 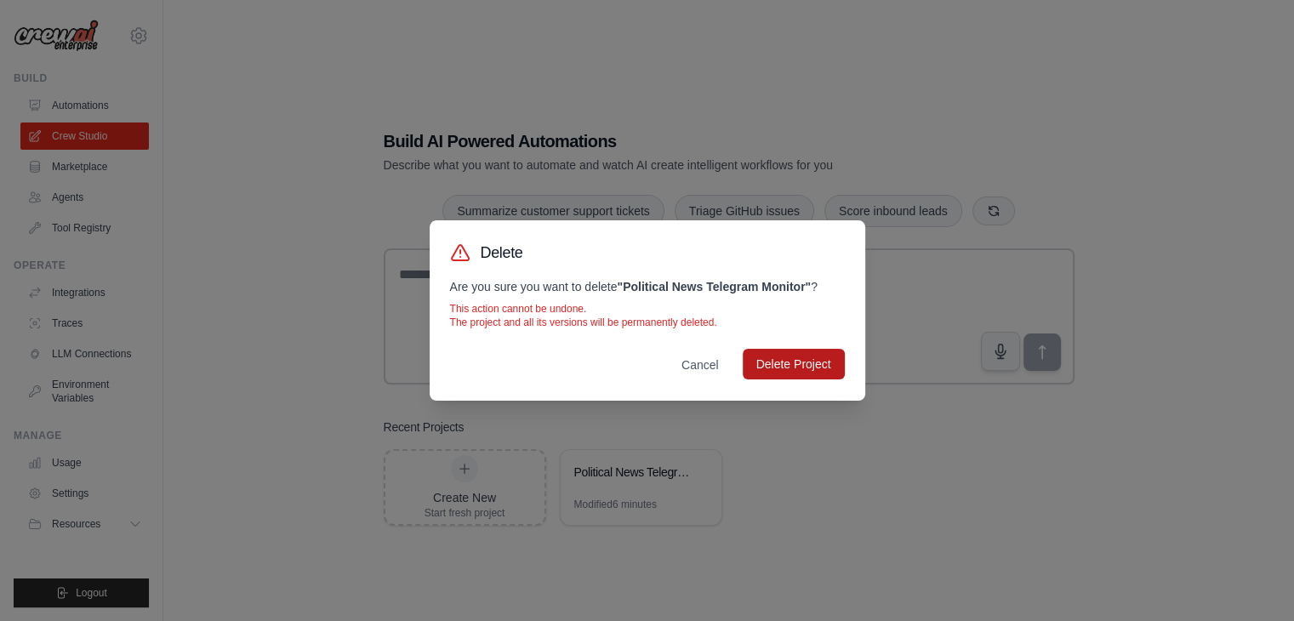 What do you see at coordinates (502, 253) in the screenshot?
I see `h3: Delete` at bounding box center [502, 253].